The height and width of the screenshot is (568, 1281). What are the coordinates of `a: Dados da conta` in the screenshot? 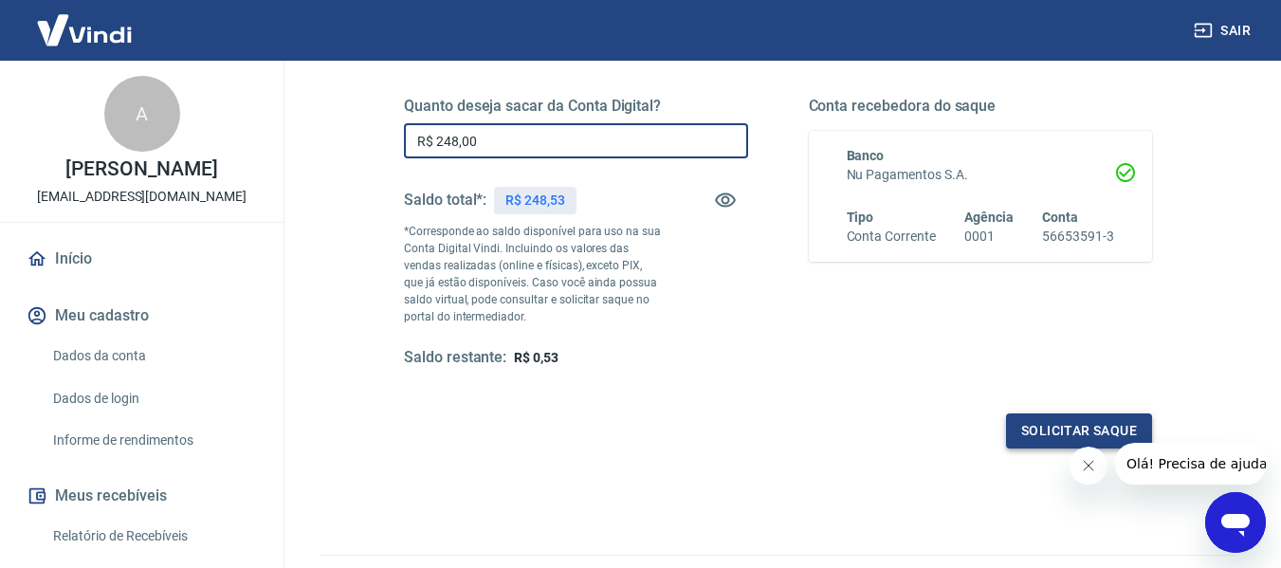 It's located at (153, 355).